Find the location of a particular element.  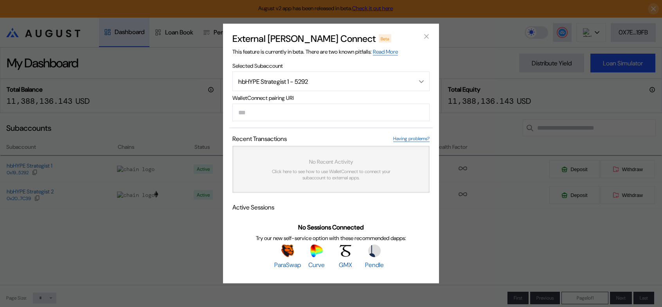

img: GMX is located at coordinates (345, 250).